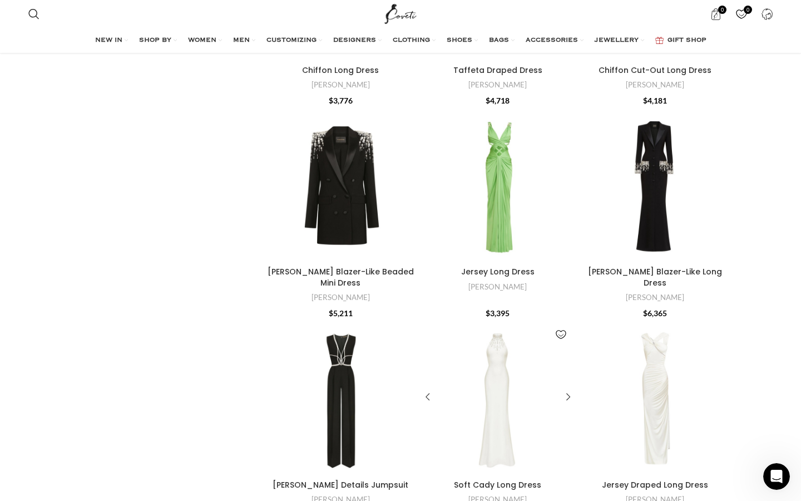 The height and width of the screenshot is (501, 801). What do you see at coordinates (244, 41) in the screenshot?
I see `a: MEN` at bounding box center [244, 41].